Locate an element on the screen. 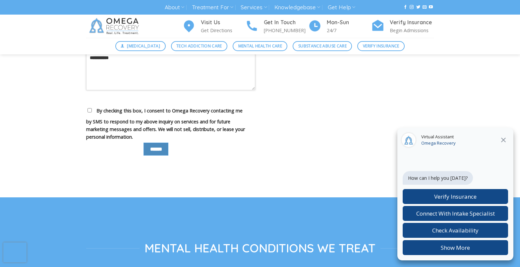 This screenshot has width=520, height=267. a: Send us an email is located at coordinates (425, 7).